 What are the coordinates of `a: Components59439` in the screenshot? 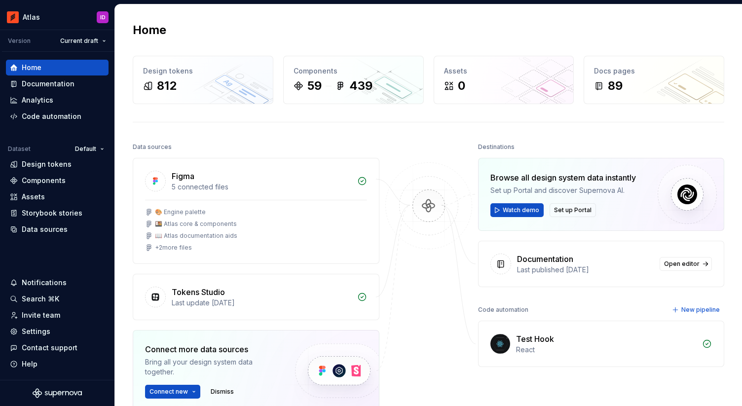 It's located at (353, 80).